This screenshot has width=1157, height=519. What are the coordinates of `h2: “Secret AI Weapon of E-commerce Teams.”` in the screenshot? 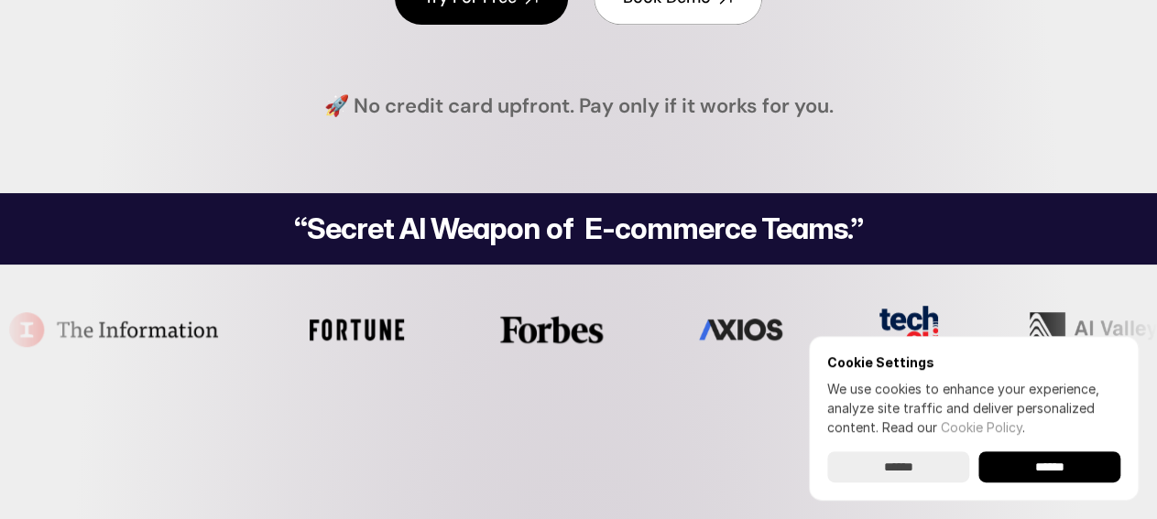 It's located at (579, 229).